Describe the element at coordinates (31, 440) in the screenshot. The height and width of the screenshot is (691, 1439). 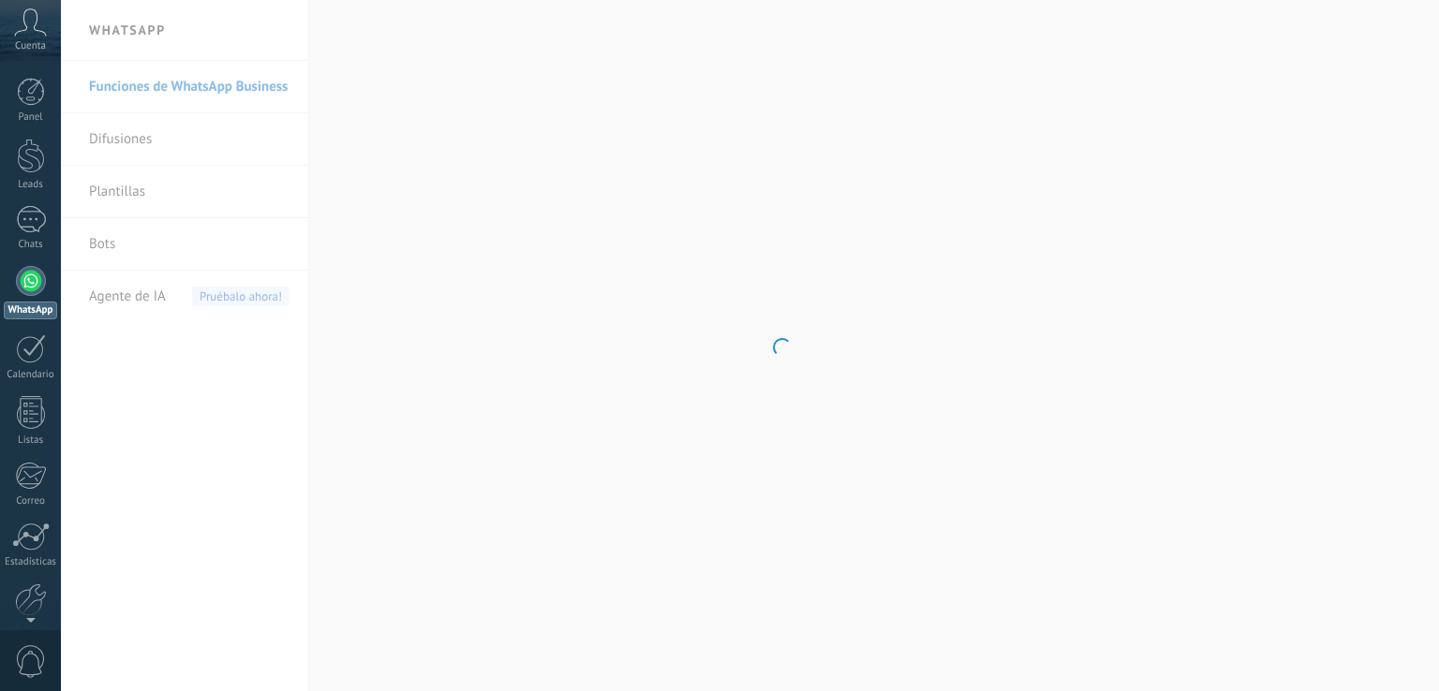
I see `div: Listas` at that location.